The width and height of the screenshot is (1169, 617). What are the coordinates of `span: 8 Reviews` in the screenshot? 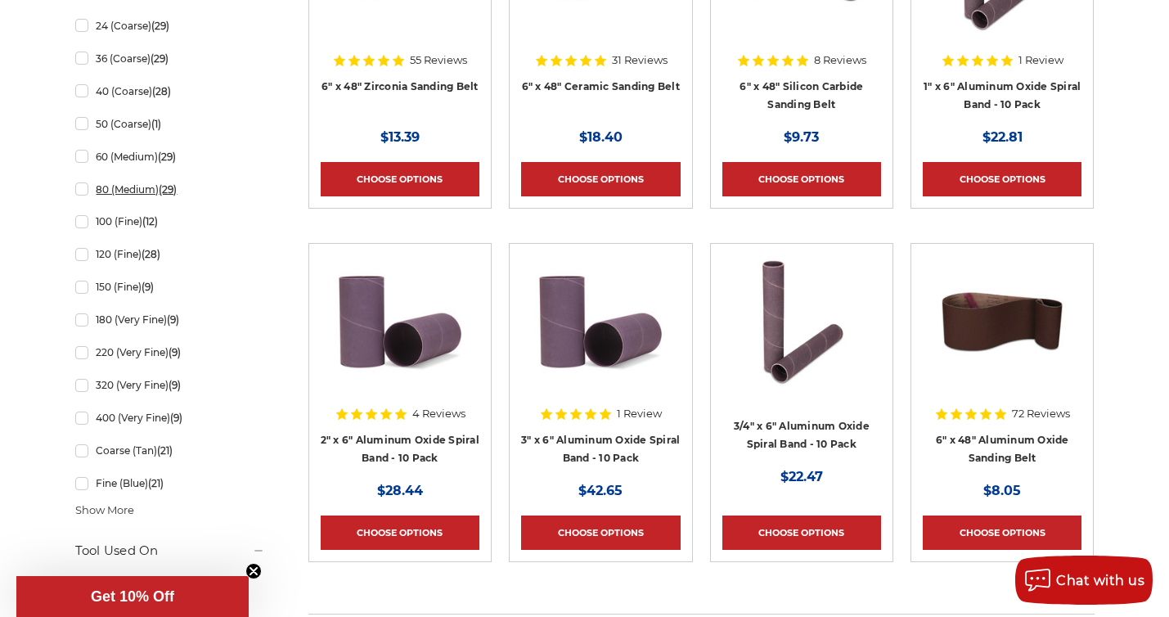 It's located at (840, 60).